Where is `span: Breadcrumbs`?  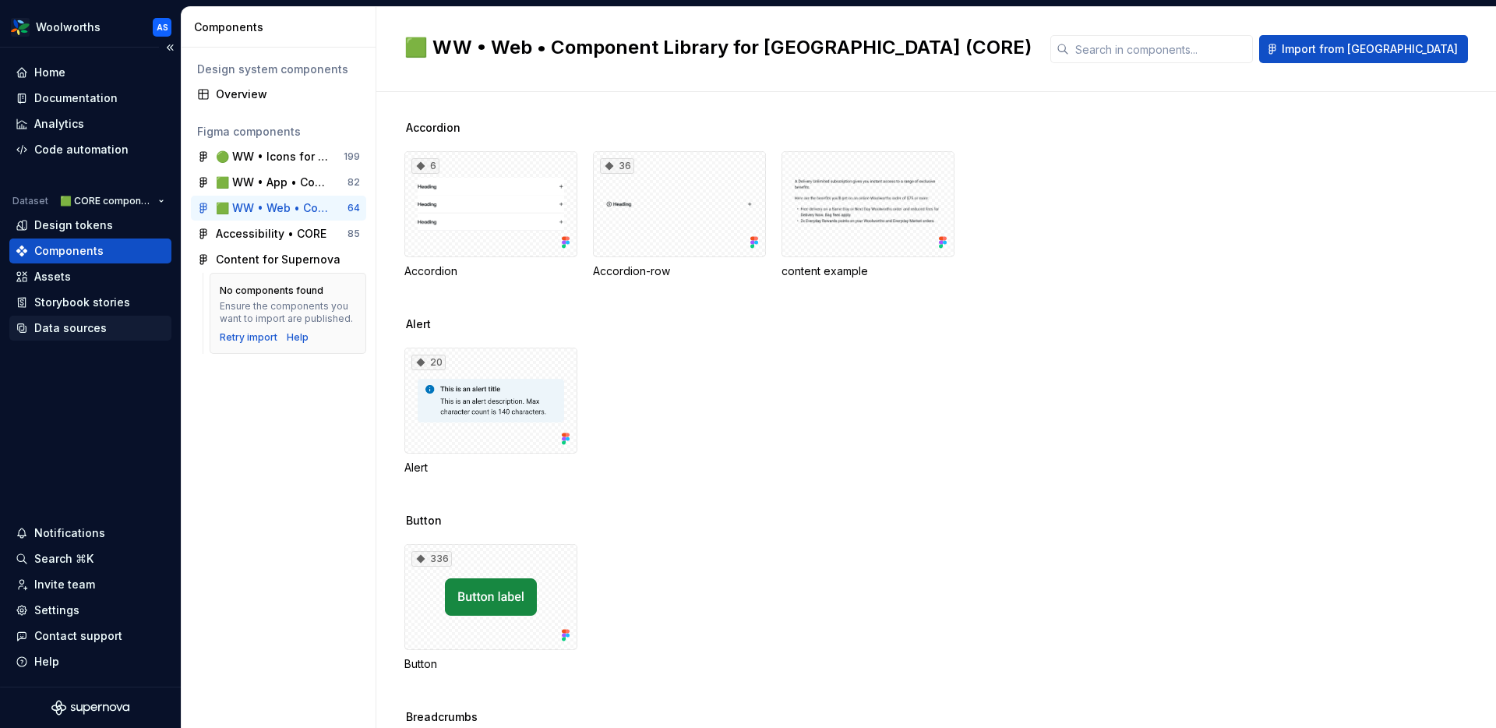 span: Breadcrumbs is located at coordinates (442, 717).